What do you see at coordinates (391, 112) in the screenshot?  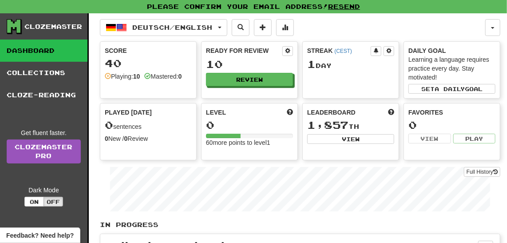 I see `span: This week in points, UTC` at bounding box center [391, 112].